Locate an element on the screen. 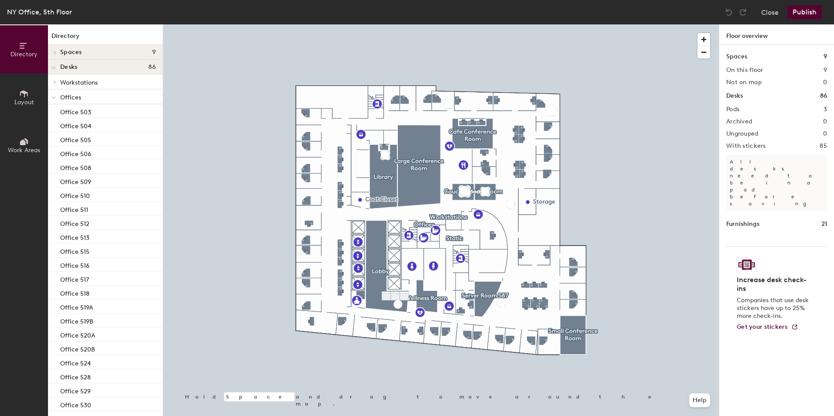 The height and width of the screenshot is (416, 834). p: Office 512 is located at coordinates (75, 223).